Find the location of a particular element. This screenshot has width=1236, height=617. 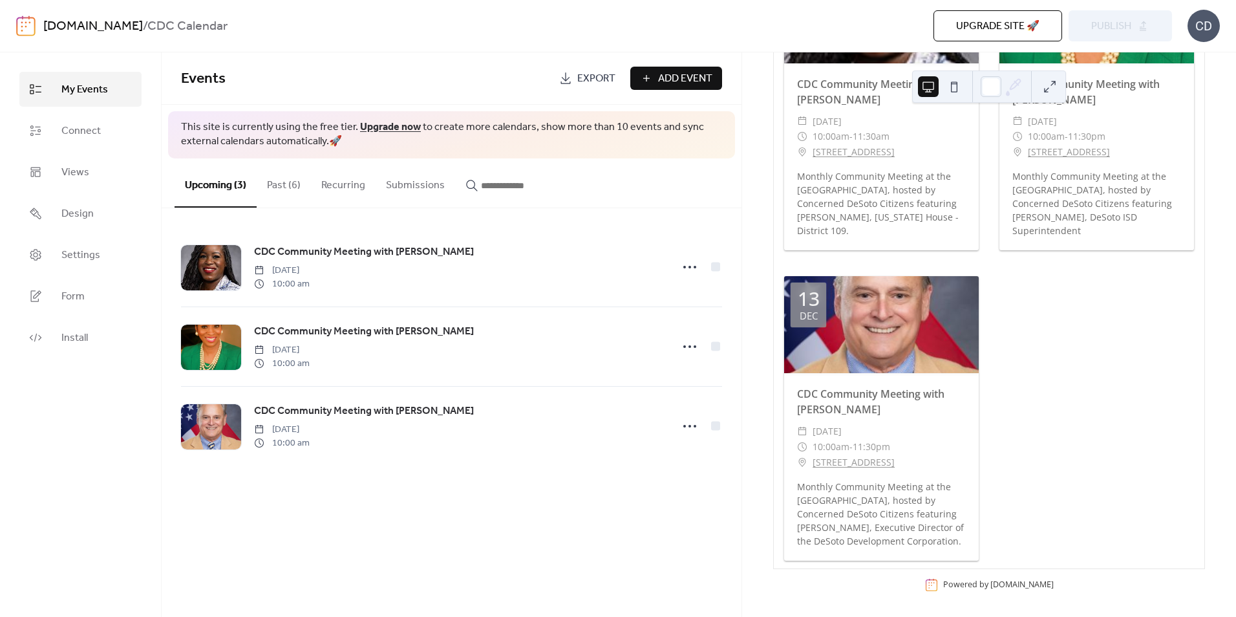

button: Recurring is located at coordinates (343, 182).